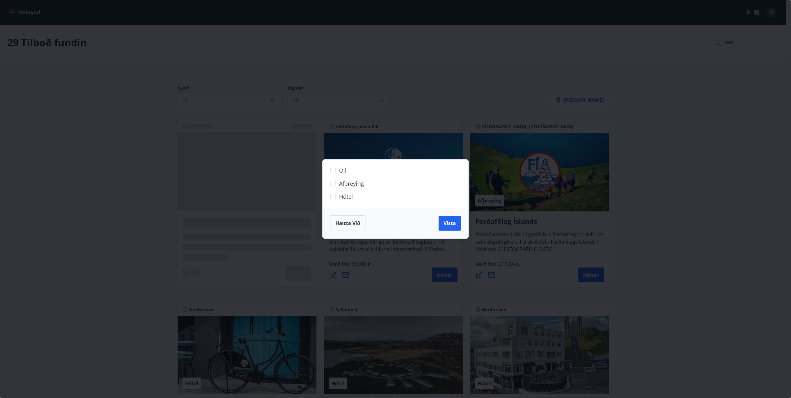 This screenshot has height=398, width=791. What do you see at coordinates (348, 223) in the screenshot?
I see `span: Hætta við` at bounding box center [348, 223].